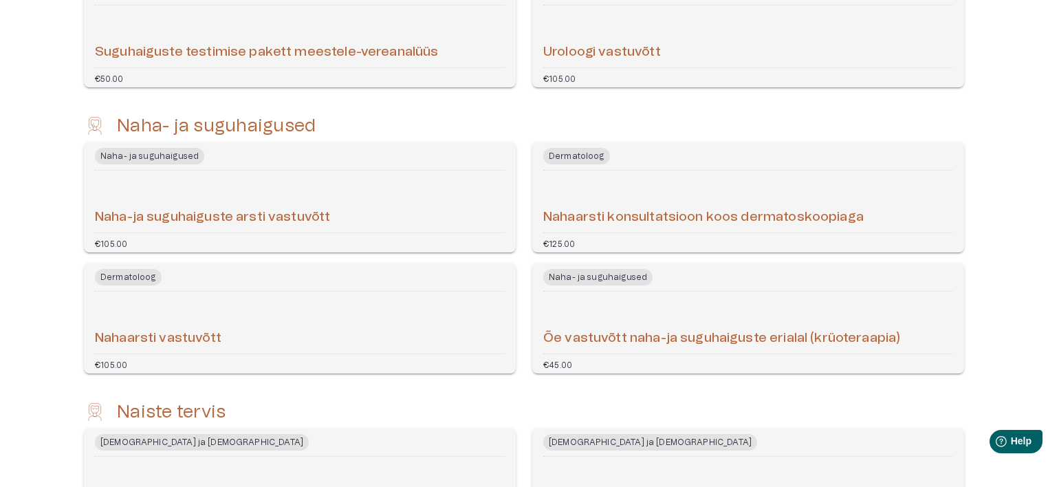 This screenshot has width=1048, height=487. I want to click on a: Navigate to Õe vastuvõtt naha-ja suguhaiguste erialal (krüoteraapia), so click(748, 318).